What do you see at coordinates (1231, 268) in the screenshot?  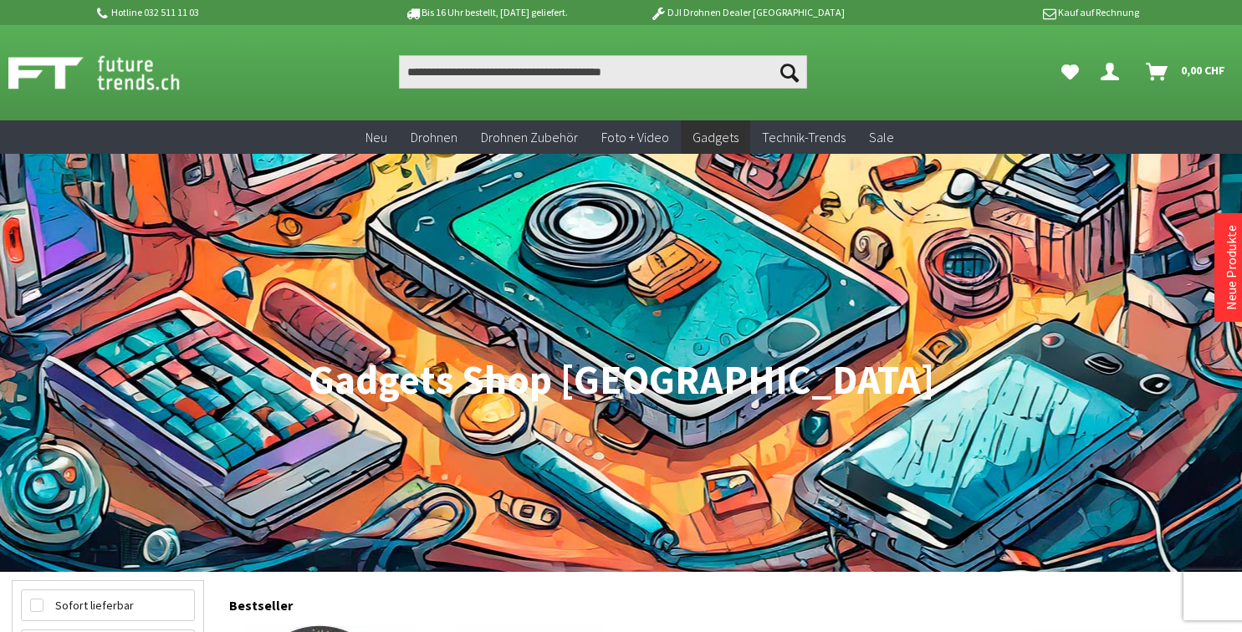 I see `a: Neue Produkte` at bounding box center [1231, 268].